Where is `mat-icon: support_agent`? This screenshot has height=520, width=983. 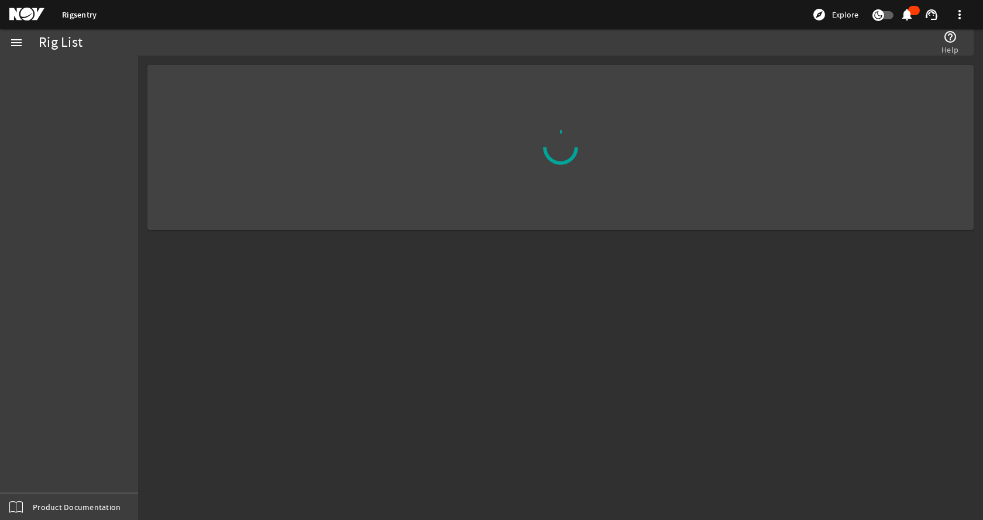
mat-icon: support_agent is located at coordinates (932, 15).